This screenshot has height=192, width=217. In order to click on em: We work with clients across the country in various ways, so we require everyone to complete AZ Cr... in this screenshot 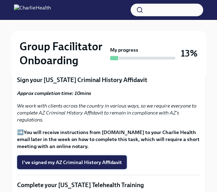, I will do `click(107, 112)`.